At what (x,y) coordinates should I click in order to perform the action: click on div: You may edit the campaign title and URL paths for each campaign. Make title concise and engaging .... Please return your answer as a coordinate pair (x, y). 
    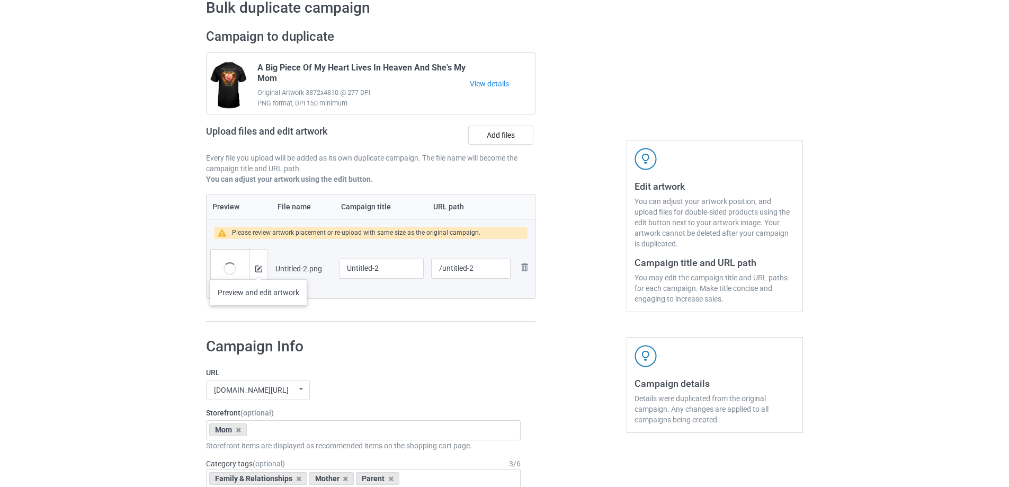
    Looking at the image, I should click on (714, 288).